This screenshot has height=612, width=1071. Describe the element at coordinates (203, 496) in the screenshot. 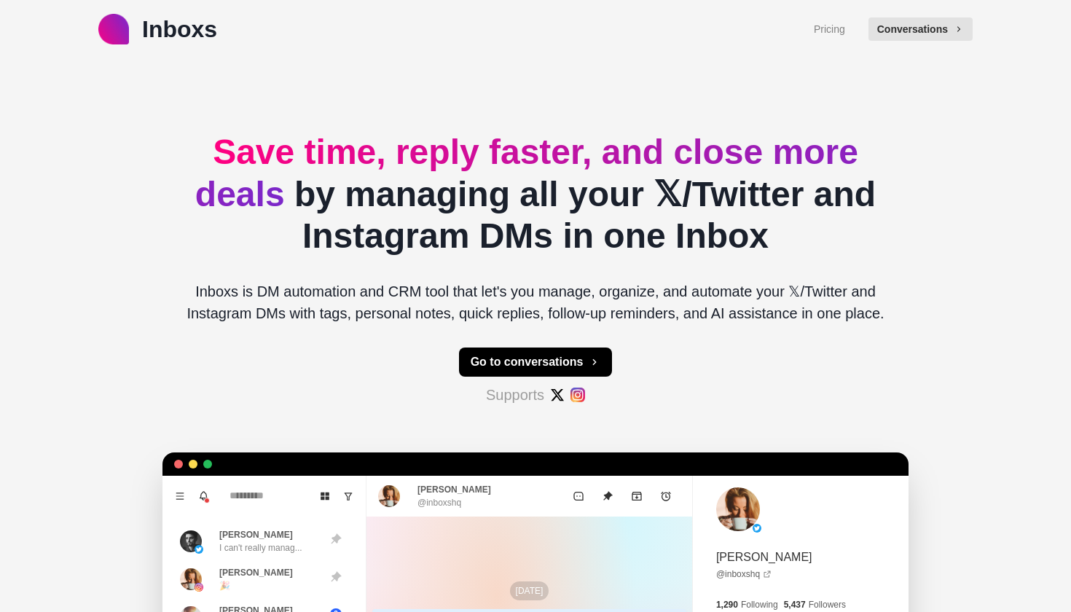

I see `button: Notifications` at that location.